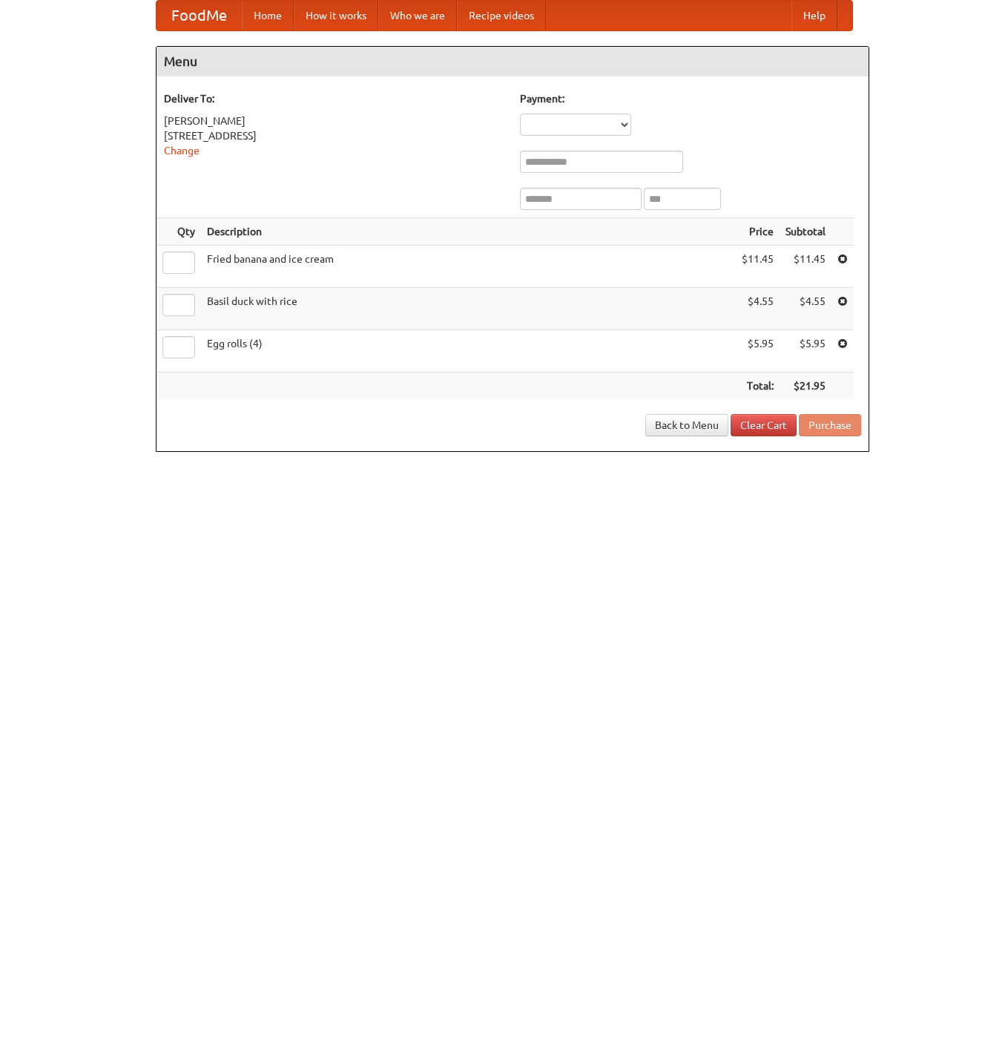 This screenshot has width=1008, height=1050. I want to click on td: Egg rolls (4), so click(468, 351).